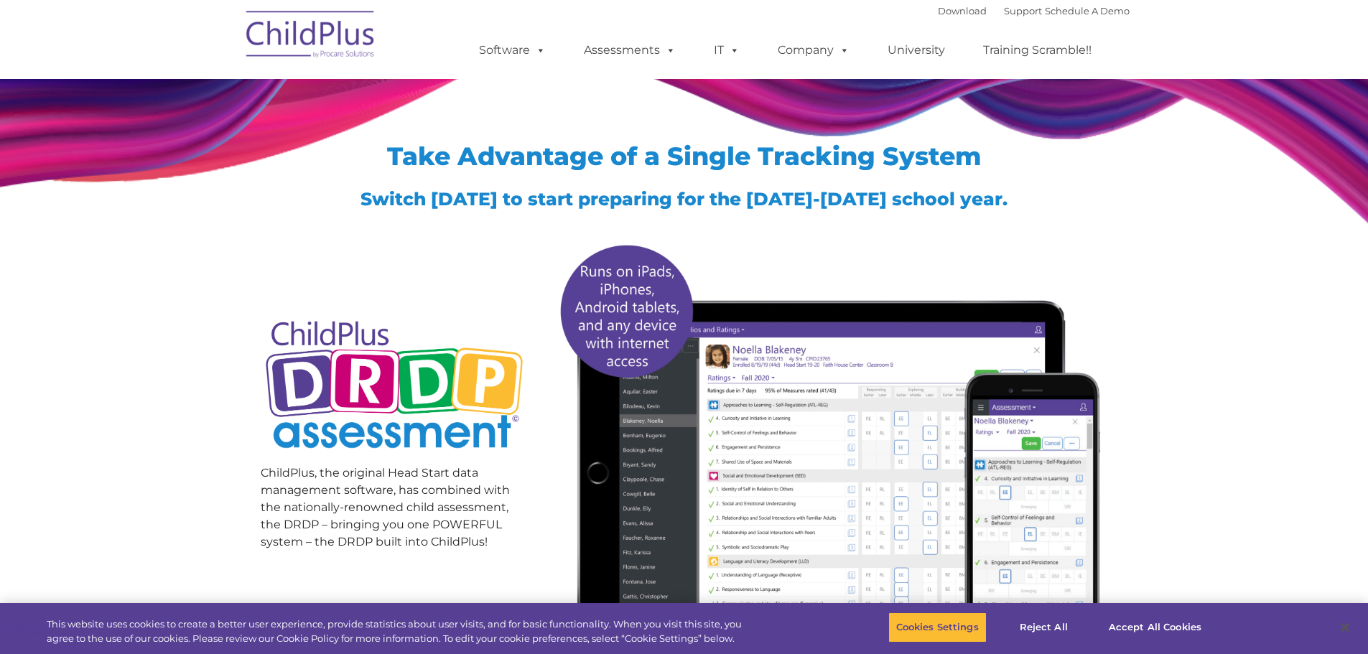 Image resolution: width=1368 pixels, height=654 pixels. What do you see at coordinates (684, 156) in the screenshot?
I see `span: Take Advantage of a Single Tracking System` at bounding box center [684, 156].